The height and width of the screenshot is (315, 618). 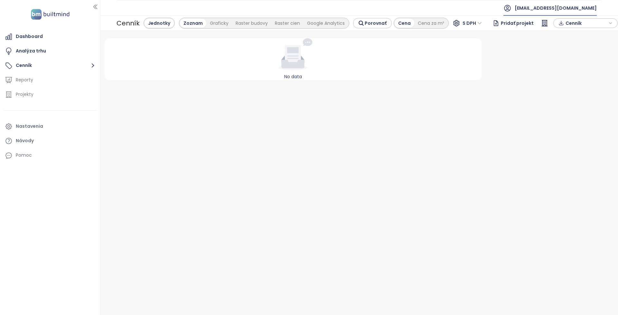 I want to click on div: Návody, so click(x=25, y=141).